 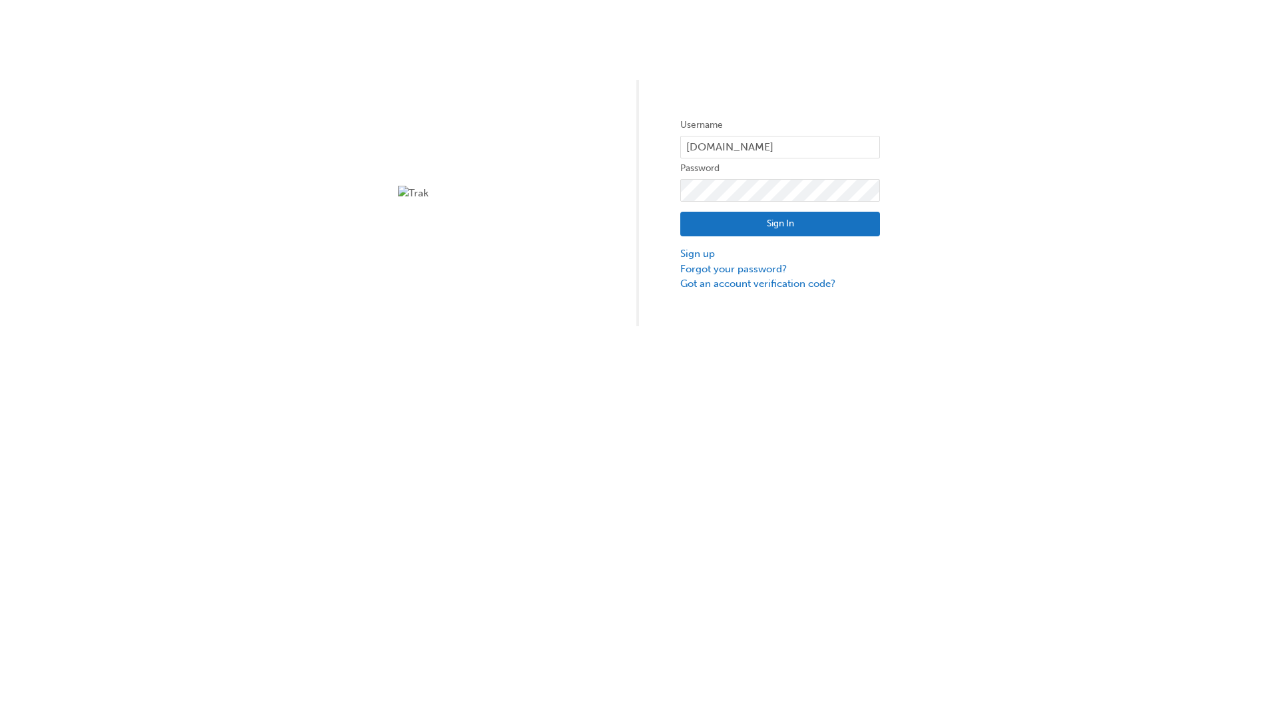 What do you see at coordinates (780, 125) in the screenshot?
I see `label: Username` at bounding box center [780, 125].